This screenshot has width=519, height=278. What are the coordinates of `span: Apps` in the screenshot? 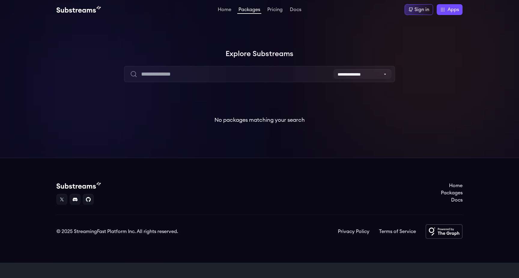 It's located at (453, 10).